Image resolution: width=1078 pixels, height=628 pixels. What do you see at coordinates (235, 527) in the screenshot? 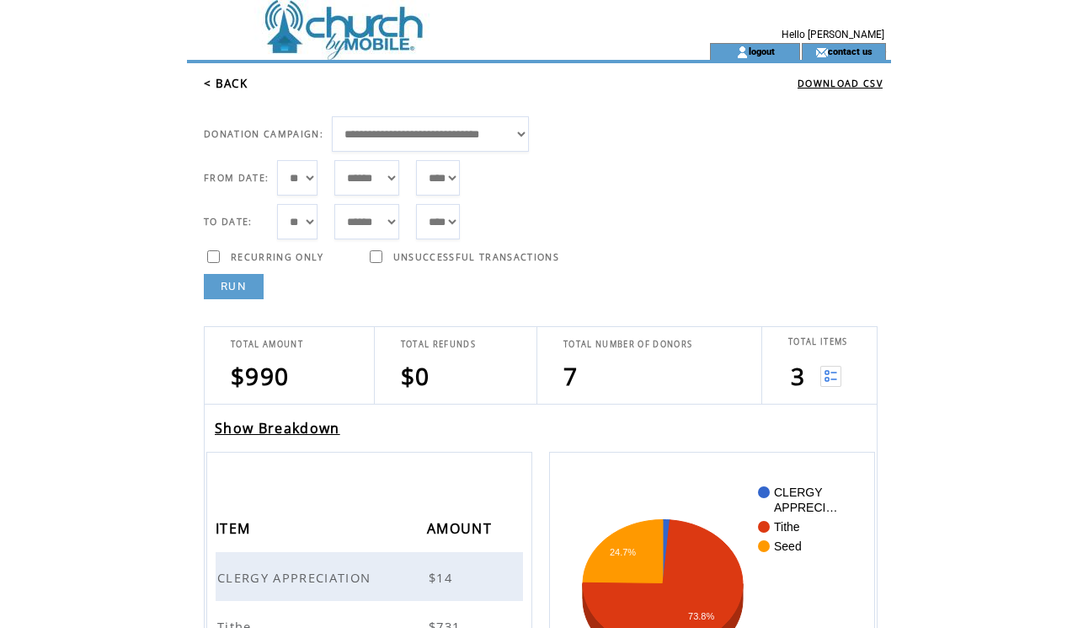
I see `a: ITEM` at bounding box center [235, 527].